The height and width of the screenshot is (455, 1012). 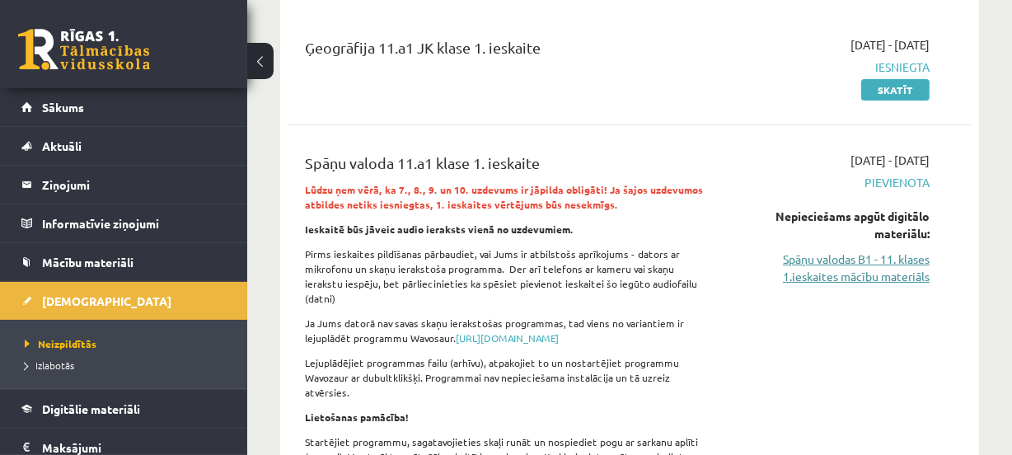 What do you see at coordinates (124, 185) in the screenshot?
I see `a: Ziņojumi` at bounding box center [124, 185].